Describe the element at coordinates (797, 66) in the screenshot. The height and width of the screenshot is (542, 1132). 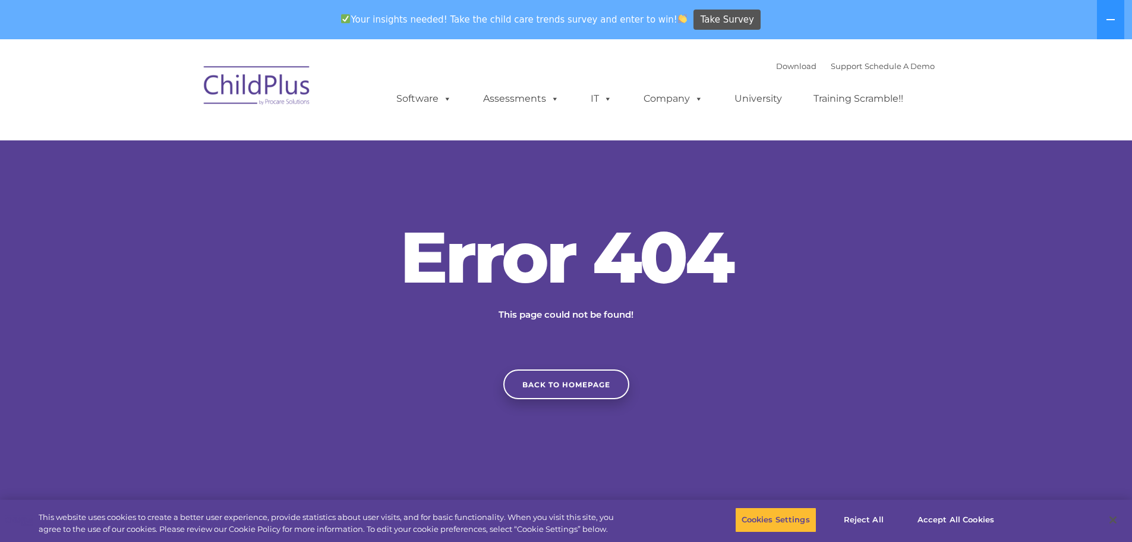
I see `a: Download` at that location.